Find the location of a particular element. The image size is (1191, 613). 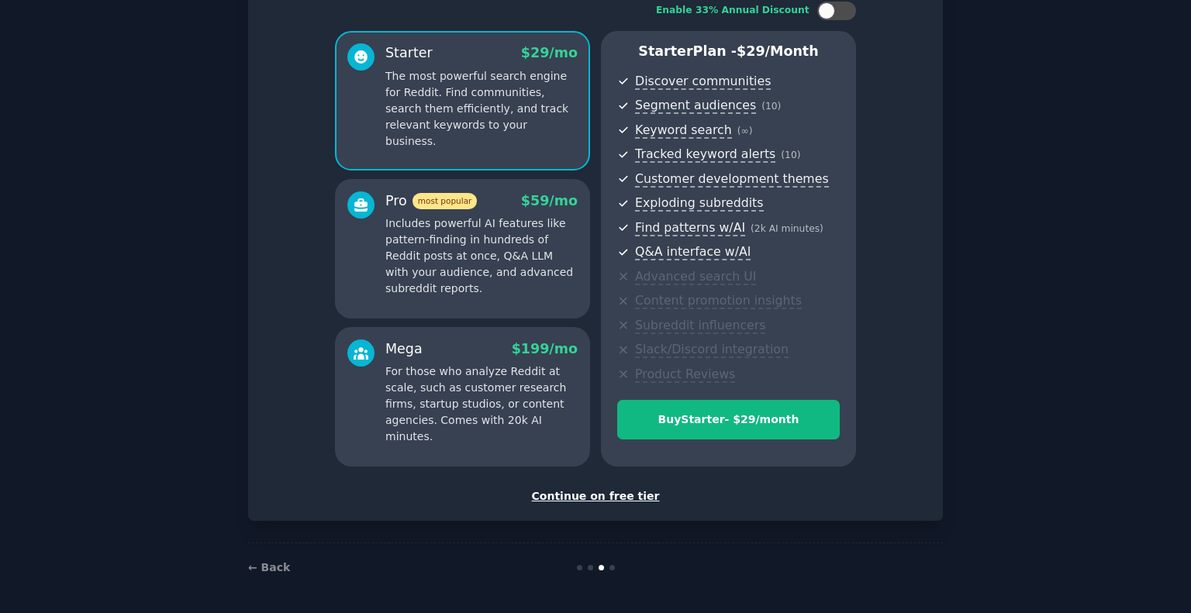

span: Slack/Discord integration is located at coordinates (712, 350).